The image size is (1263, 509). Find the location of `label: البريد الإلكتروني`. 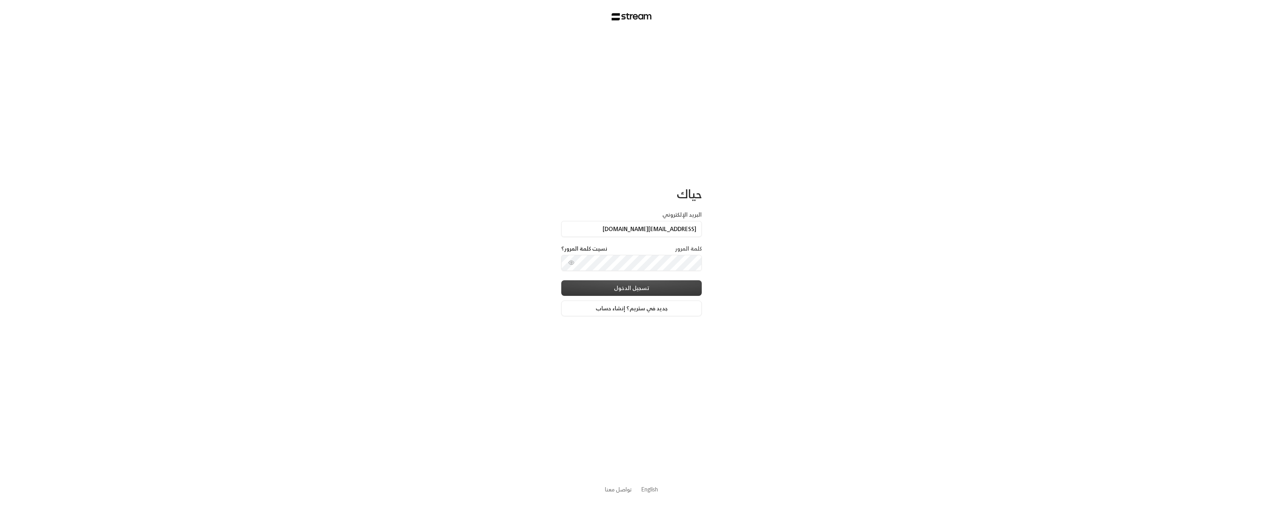

label: البريد الإلكتروني is located at coordinates (682, 215).